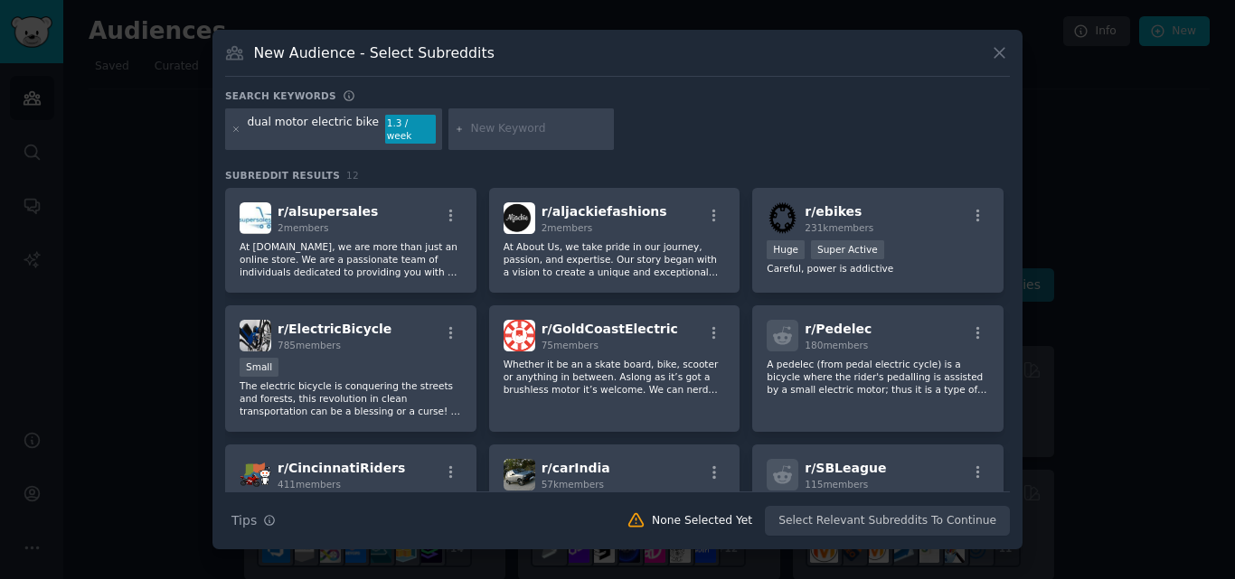  I want to click on span: r/ ebikes, so click(832, 212).